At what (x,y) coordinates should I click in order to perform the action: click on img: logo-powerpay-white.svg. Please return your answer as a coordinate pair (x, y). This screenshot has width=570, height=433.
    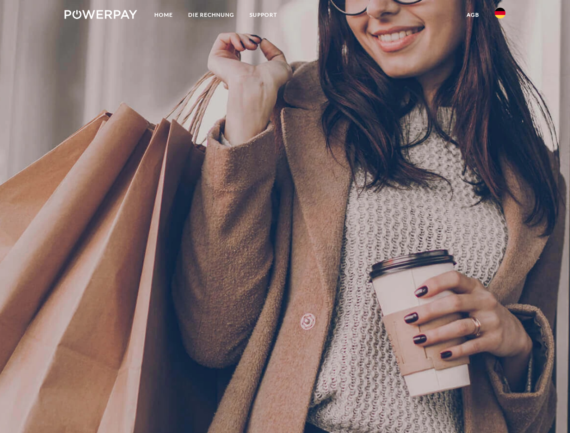
    Looking at the image, I should click on (101, 14).